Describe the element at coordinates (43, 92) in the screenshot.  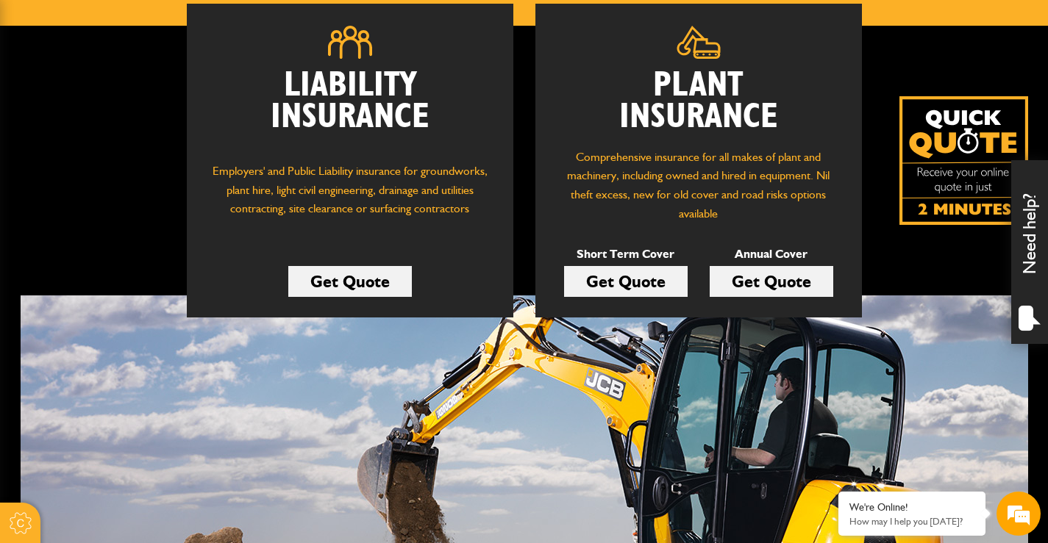
I see `img: d_20077148190_company_1631870298795_20077148190` at that location.